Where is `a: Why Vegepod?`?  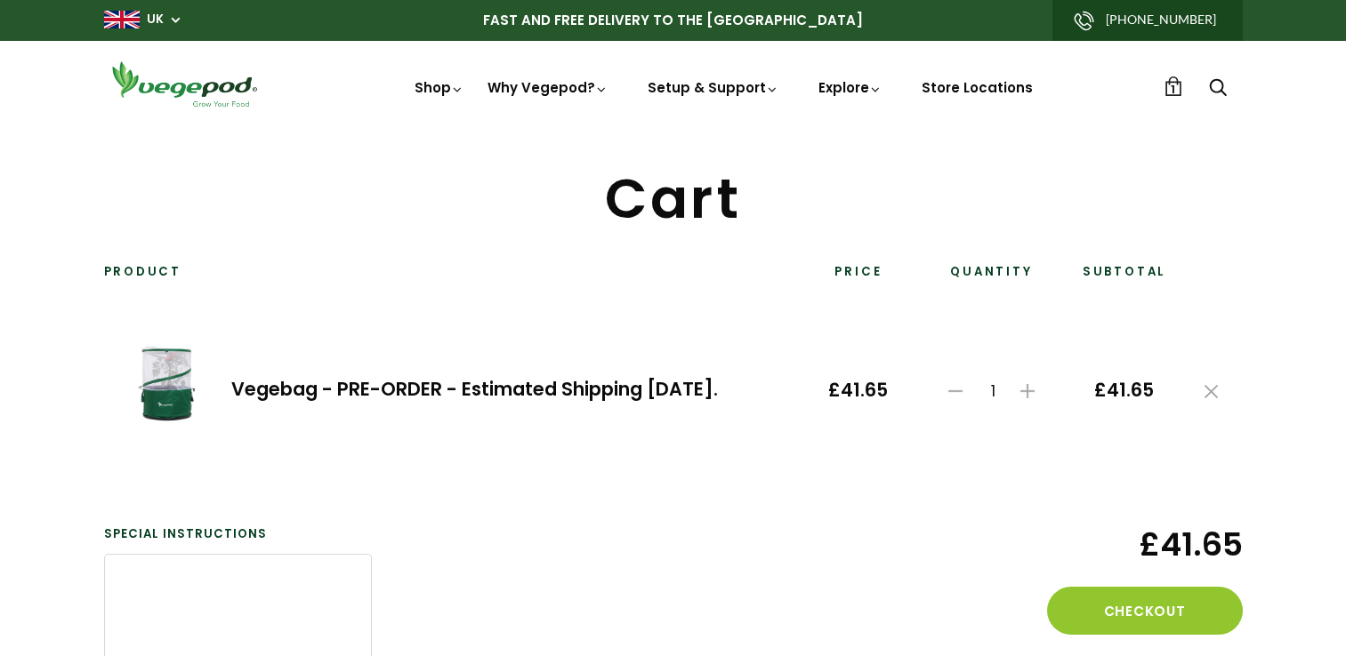 a: Why Vegepod? is located at coordinates (548, 87).